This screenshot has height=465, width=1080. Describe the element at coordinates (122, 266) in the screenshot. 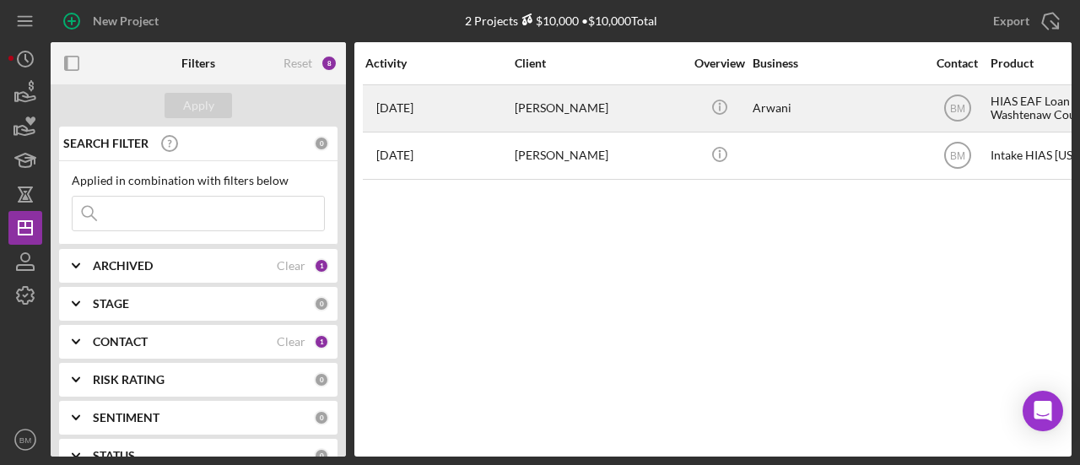

I see `b: ARCHIVED` at that location.